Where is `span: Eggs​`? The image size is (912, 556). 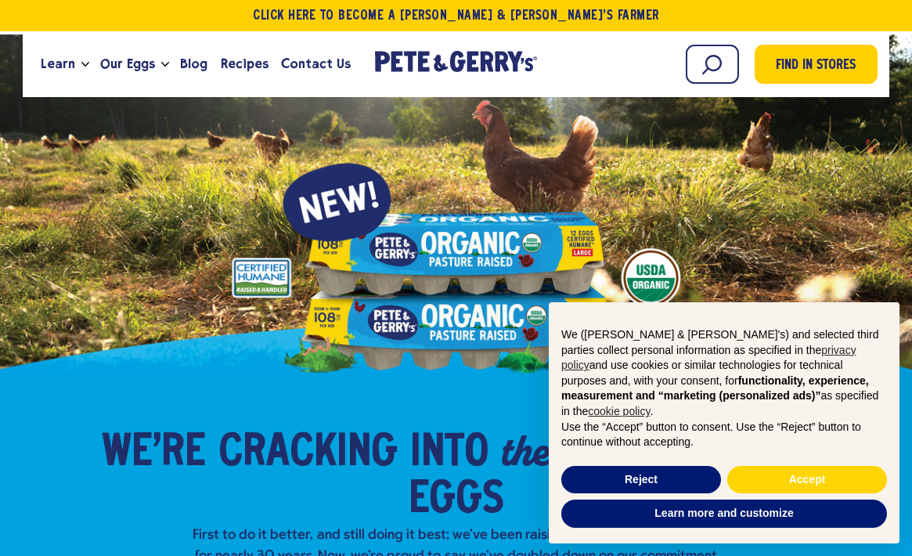 span: Eggs​ is located at coordinates (456, 500).